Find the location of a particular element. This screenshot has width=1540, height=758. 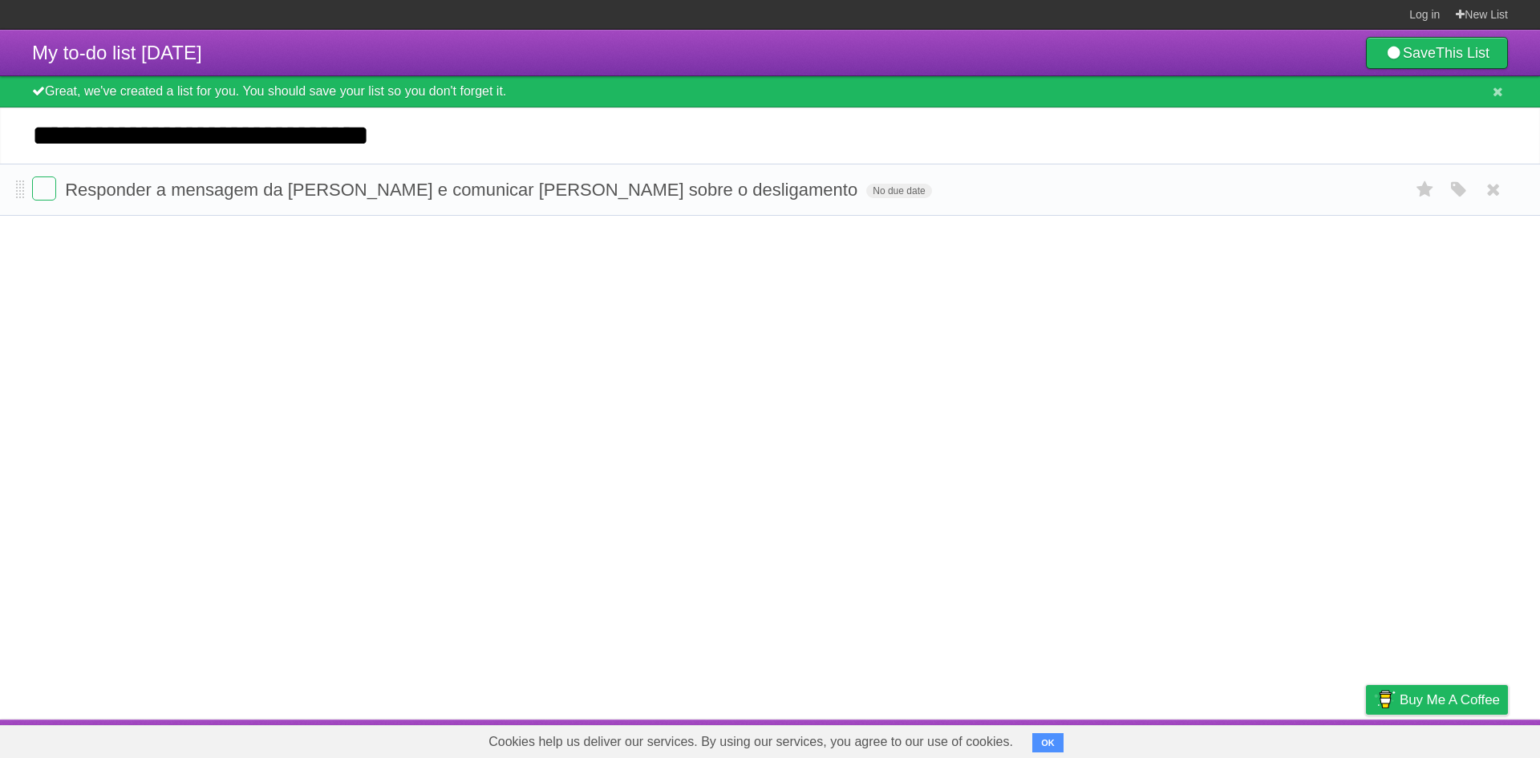

a: Suggest a feature is located at coordinates (1457, 739).